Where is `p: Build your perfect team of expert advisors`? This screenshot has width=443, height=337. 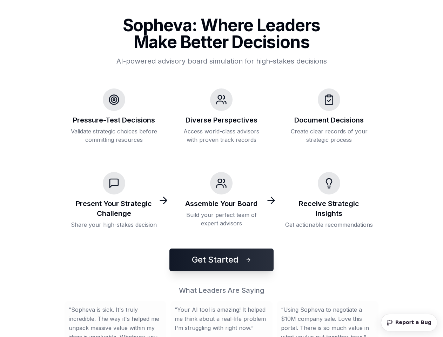
p: Build your perfect team of expert advisors is located at coordinates (221, 219).